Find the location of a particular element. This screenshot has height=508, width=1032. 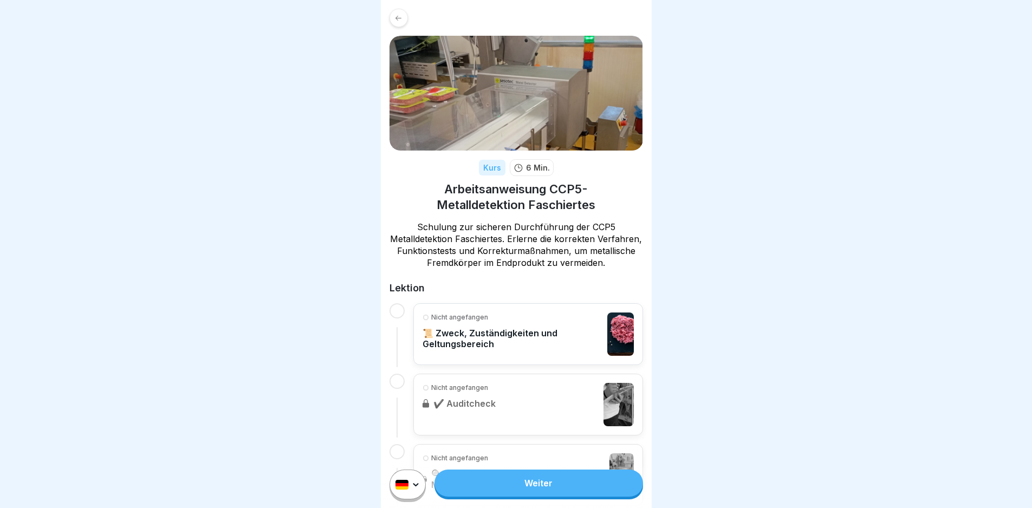

p: Schulung zur sicheren Durchführung der CCP5 Metalldetektion Faschiertes. Erlerne die korrekten Ve... is located at coordinates (516, 245).